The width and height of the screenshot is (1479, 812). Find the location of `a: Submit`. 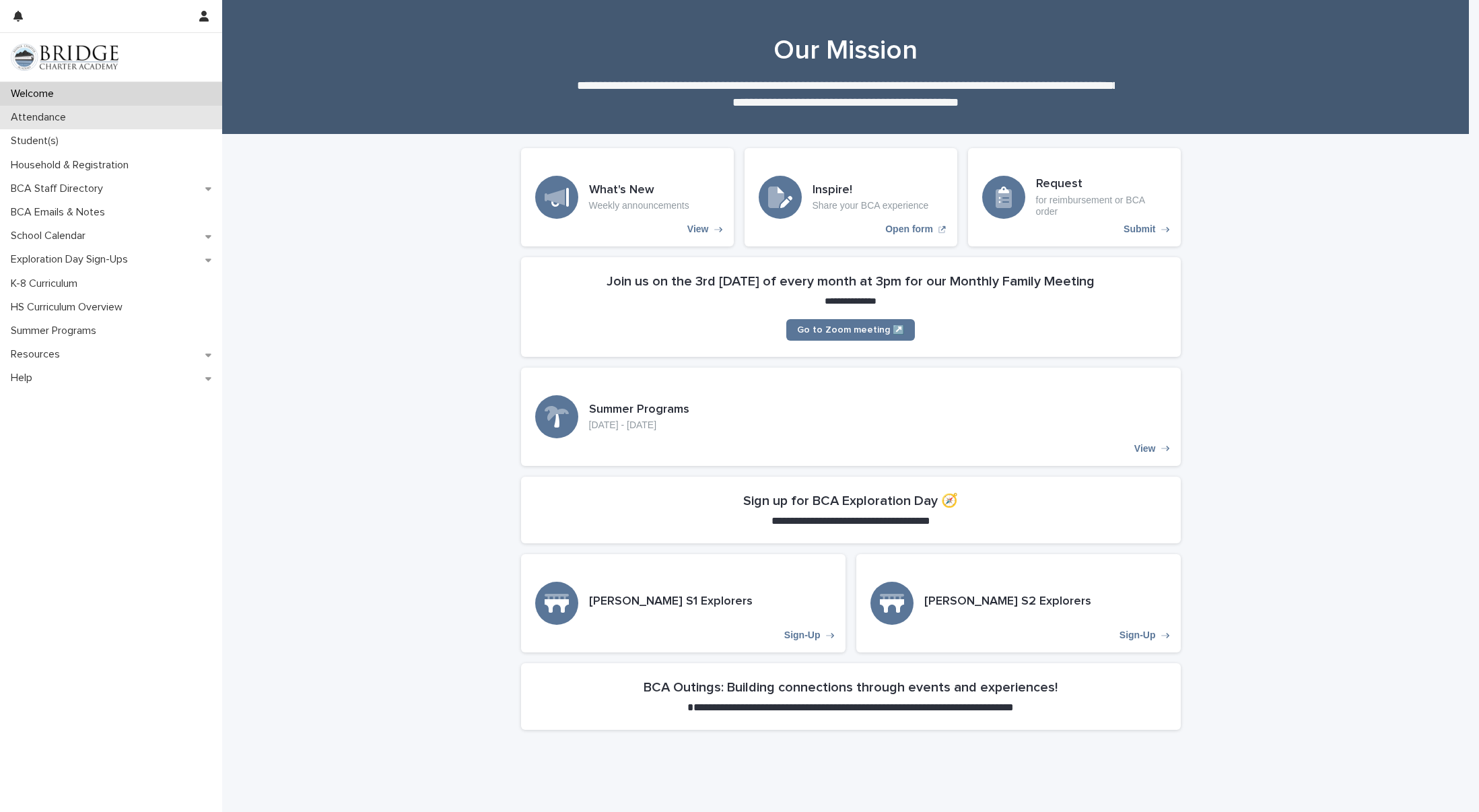

a: Submit is located at coordinates (1074, 197).